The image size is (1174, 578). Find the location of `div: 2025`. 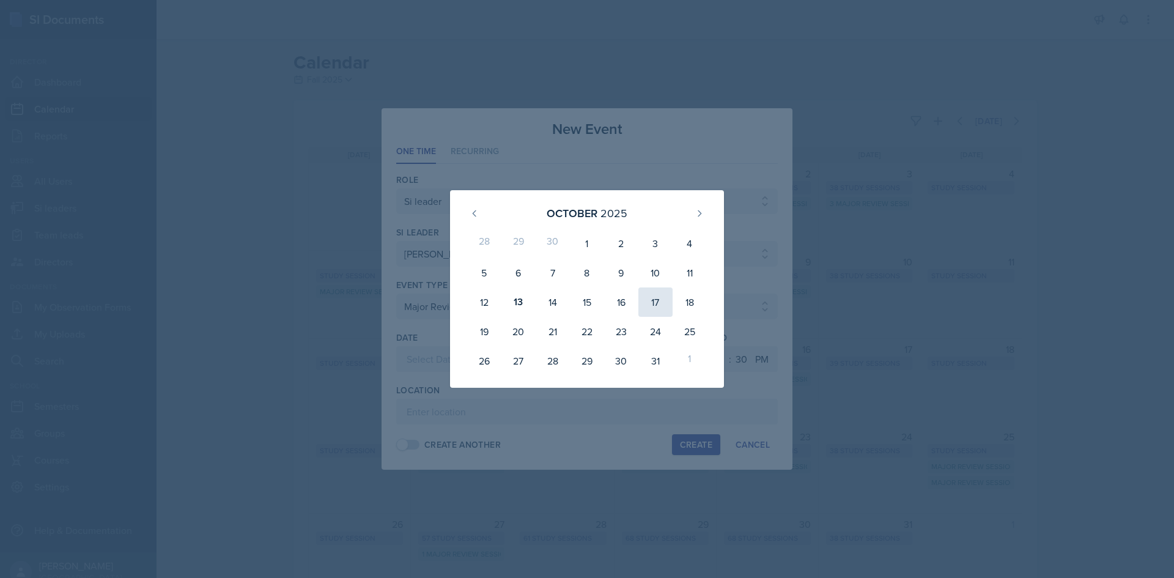

div: 2025 is located at coordinates (614, 213).